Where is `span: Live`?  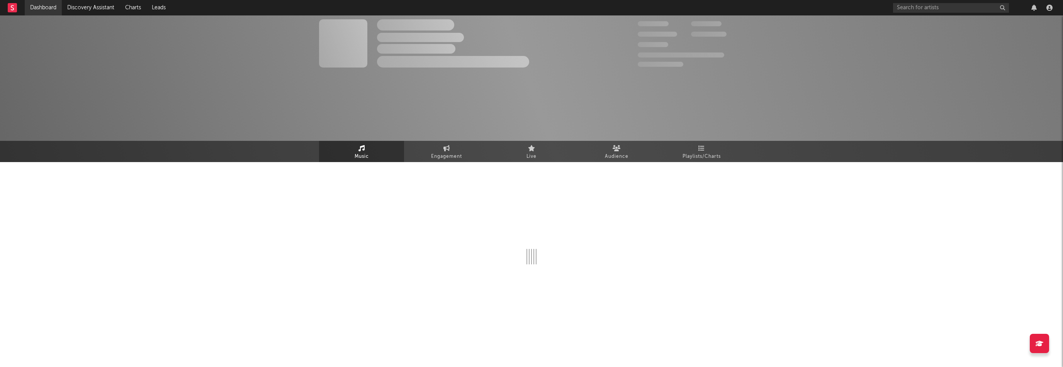
span: Live is located at coordinates (532, 157).